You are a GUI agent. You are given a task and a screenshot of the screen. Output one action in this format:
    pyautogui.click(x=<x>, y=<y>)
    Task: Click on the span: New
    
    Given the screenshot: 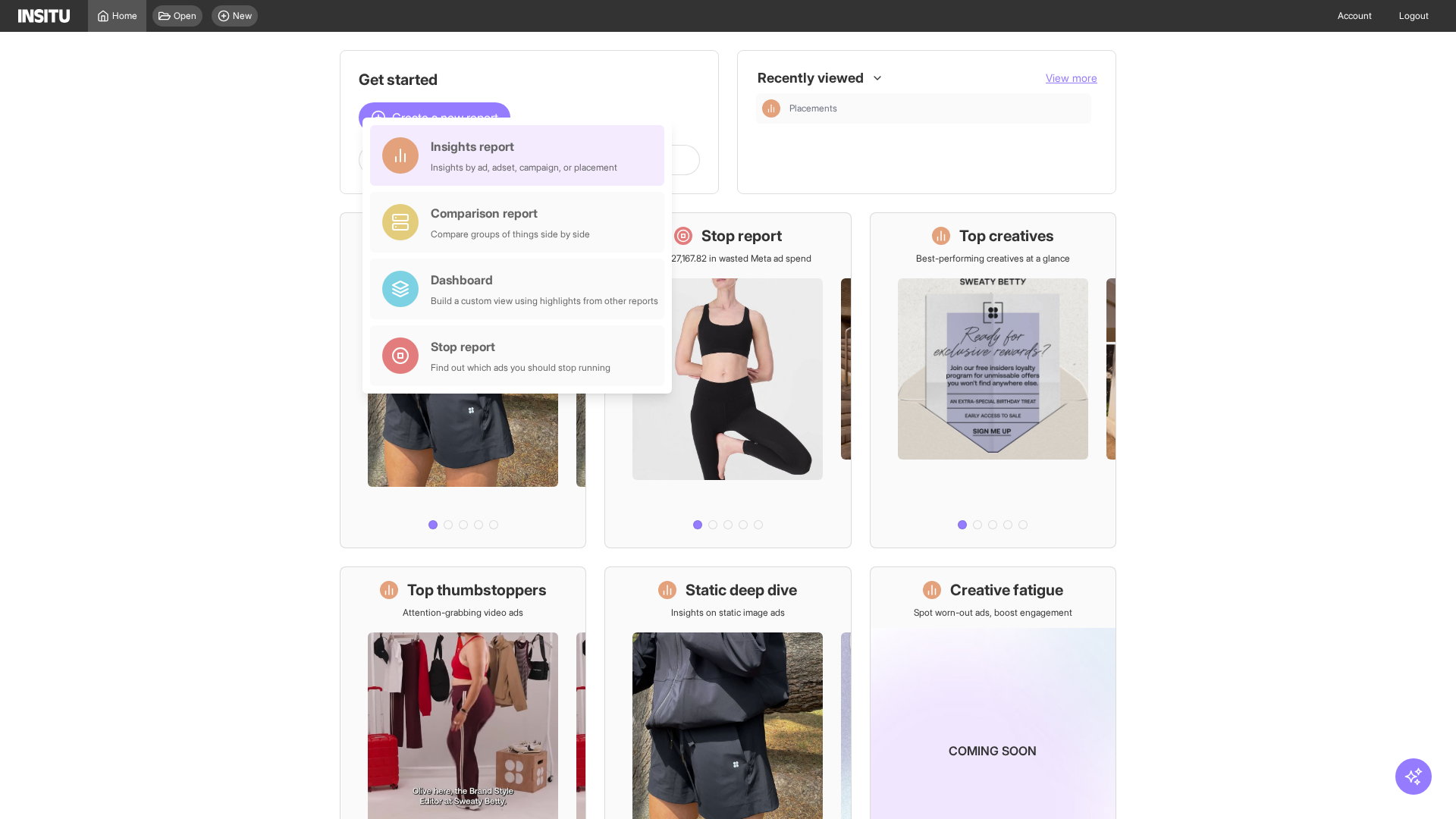 What is the action you would take?
    pyautogui.click(x=242, y=16)
    